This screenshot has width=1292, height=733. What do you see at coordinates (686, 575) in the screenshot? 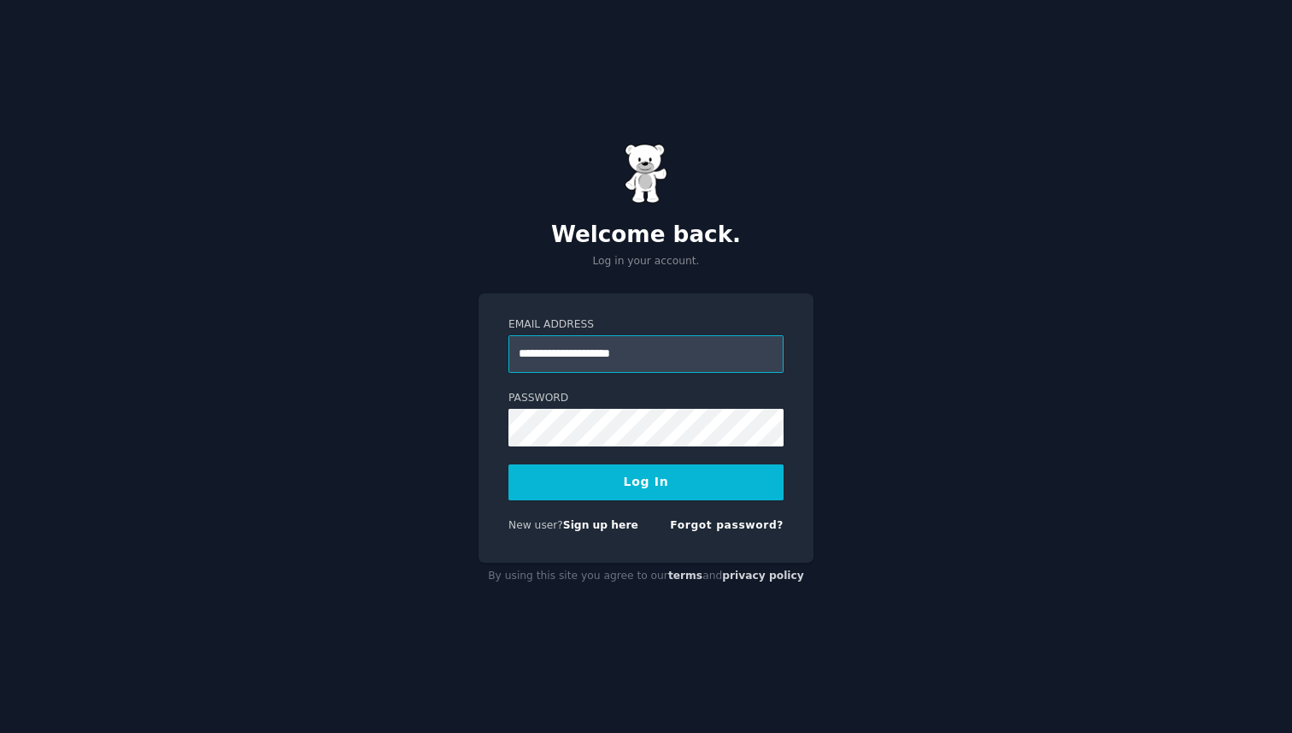
I see `a: terms` at bounding box center [686, 575].